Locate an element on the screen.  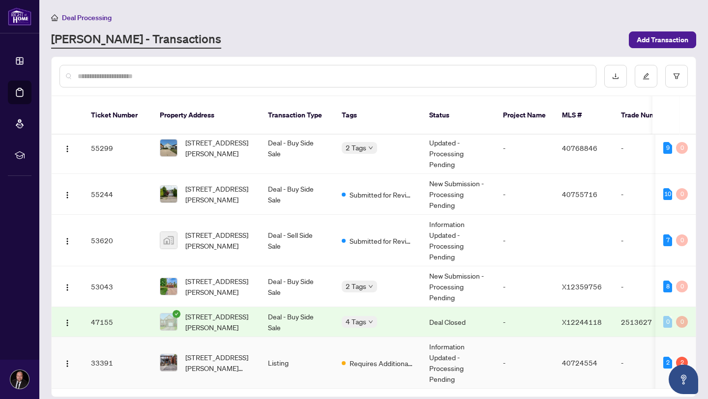
span: Deal Processing is located at coordinates (87, 18).